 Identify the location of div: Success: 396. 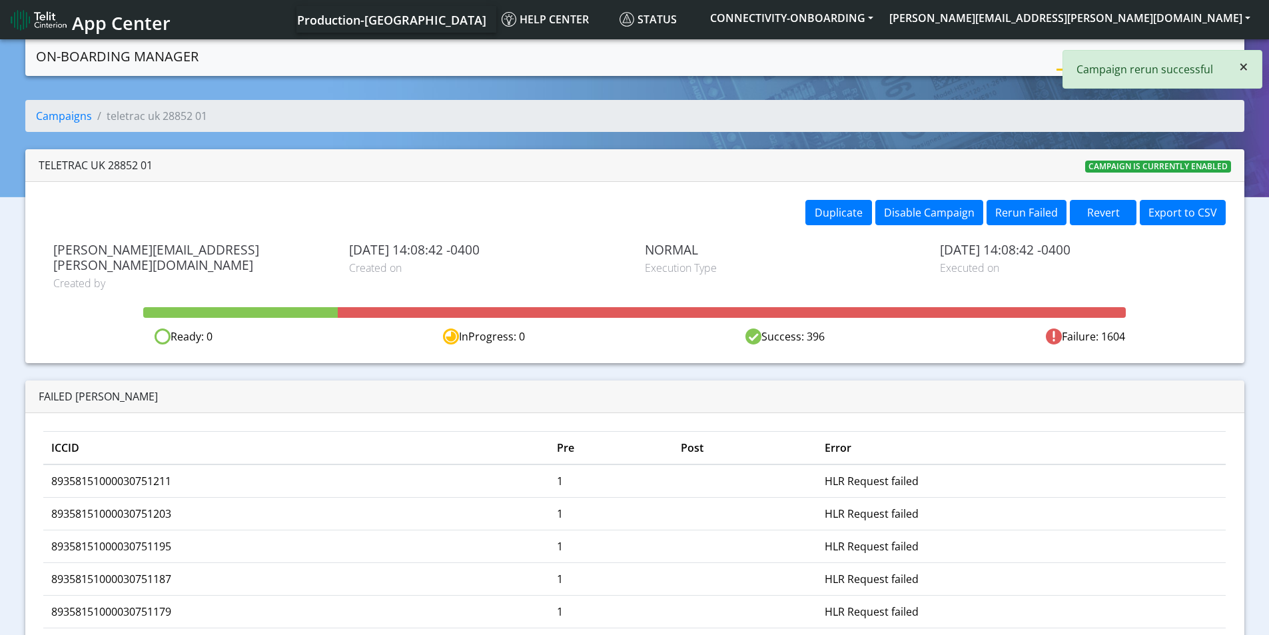
(785, 337).